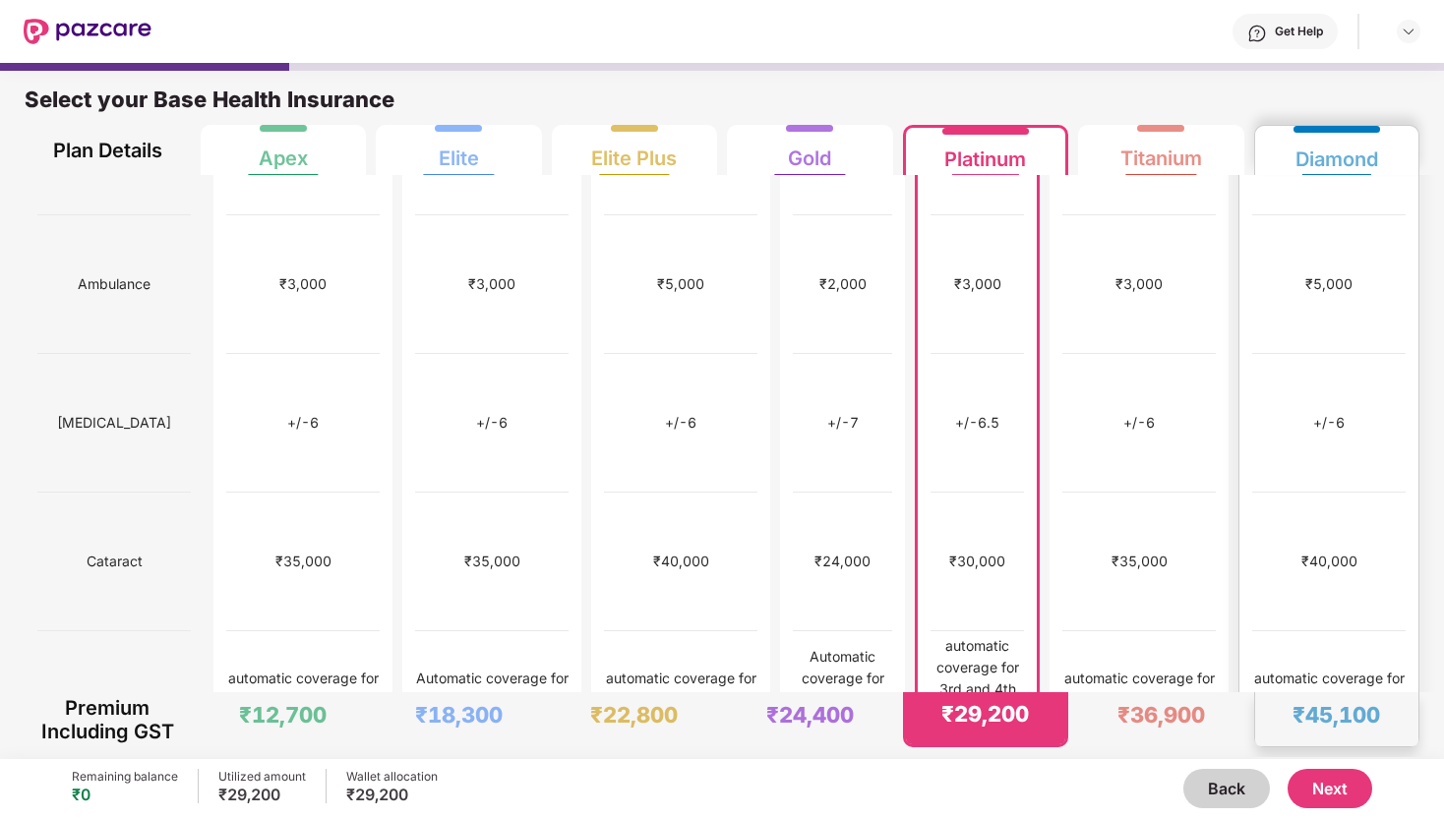 The height and width of the screenshot is (818, 1444). What do you see at coordinates (114, 700) in the screenshot?
I see `span: 3rd and 4th Child` at bounding box center [114, 700].